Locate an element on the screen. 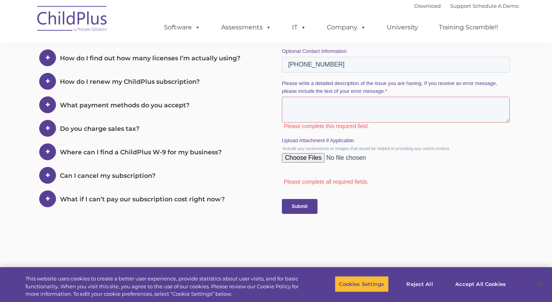 The image size is (552, 302). button: Cookies Settings is located at coordinates (362, 284).